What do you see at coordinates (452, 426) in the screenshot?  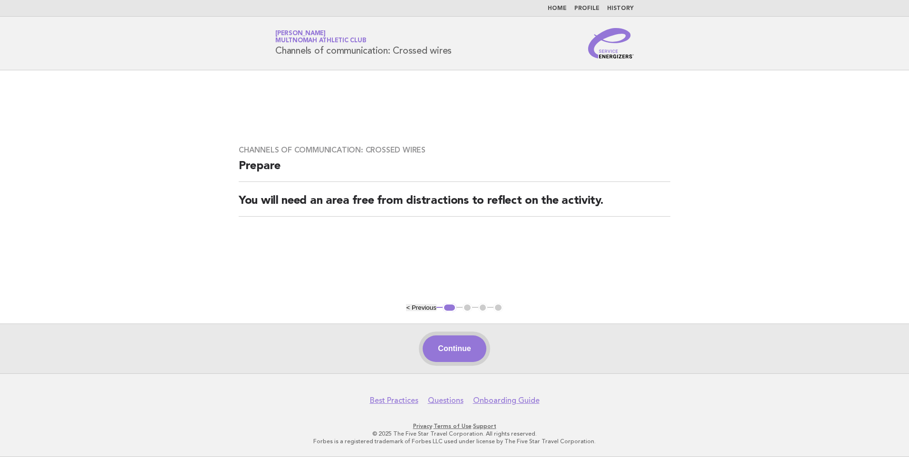 I see `a: Terms of Use` at bounding box center [452, 426].